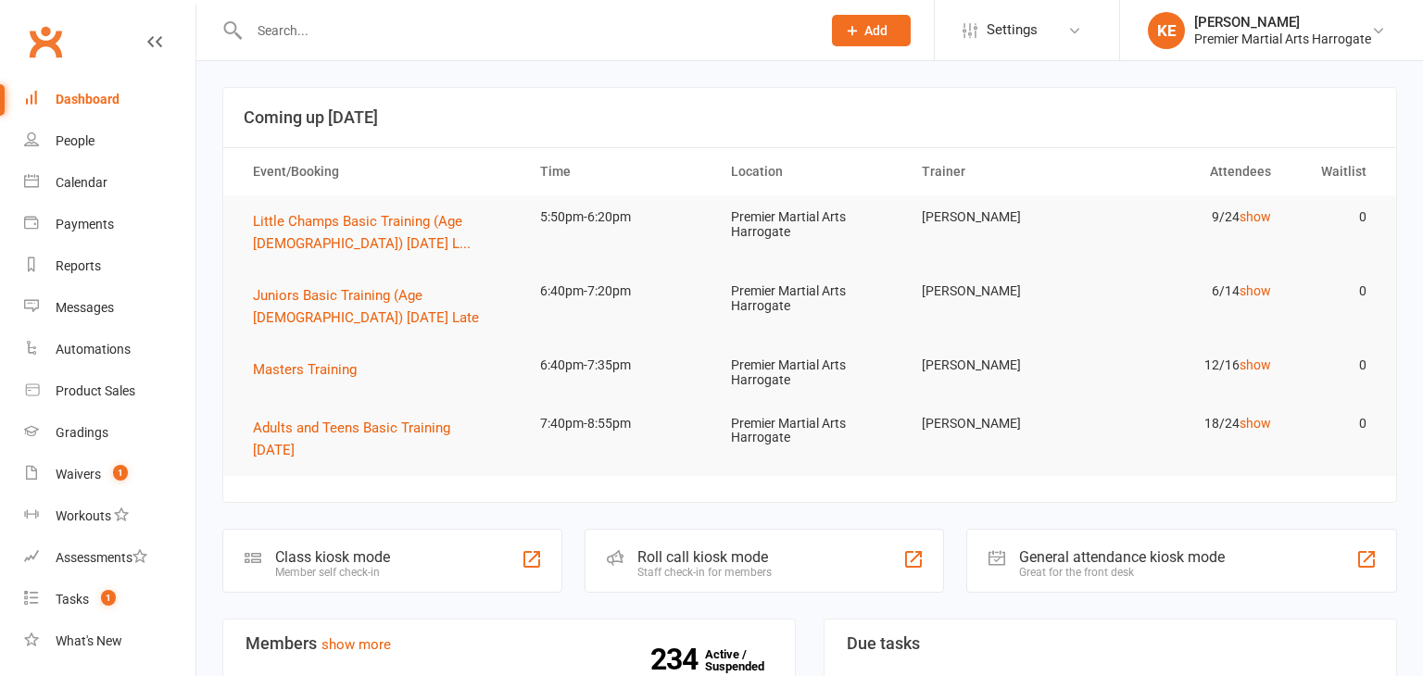 Image resolution: width=1423 pixels, height=676 pixels. I want to click on td: 6/14, so click(1191, 291).